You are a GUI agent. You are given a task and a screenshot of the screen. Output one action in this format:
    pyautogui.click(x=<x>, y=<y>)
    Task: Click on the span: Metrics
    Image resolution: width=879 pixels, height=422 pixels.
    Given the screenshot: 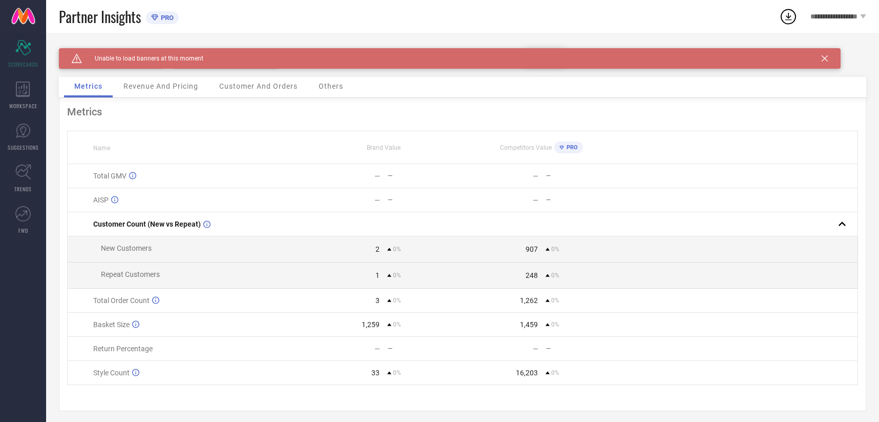 What is the action you would take?
    pyautogui.click(x=88, y=86)
    